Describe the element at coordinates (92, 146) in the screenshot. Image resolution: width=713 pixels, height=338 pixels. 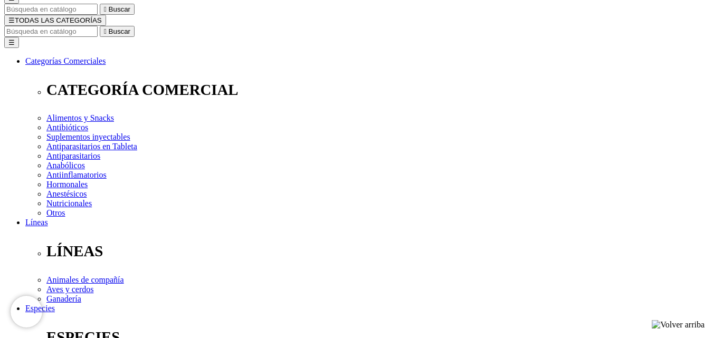
I see `span: Antiparasitarios en Tableta` at that location.